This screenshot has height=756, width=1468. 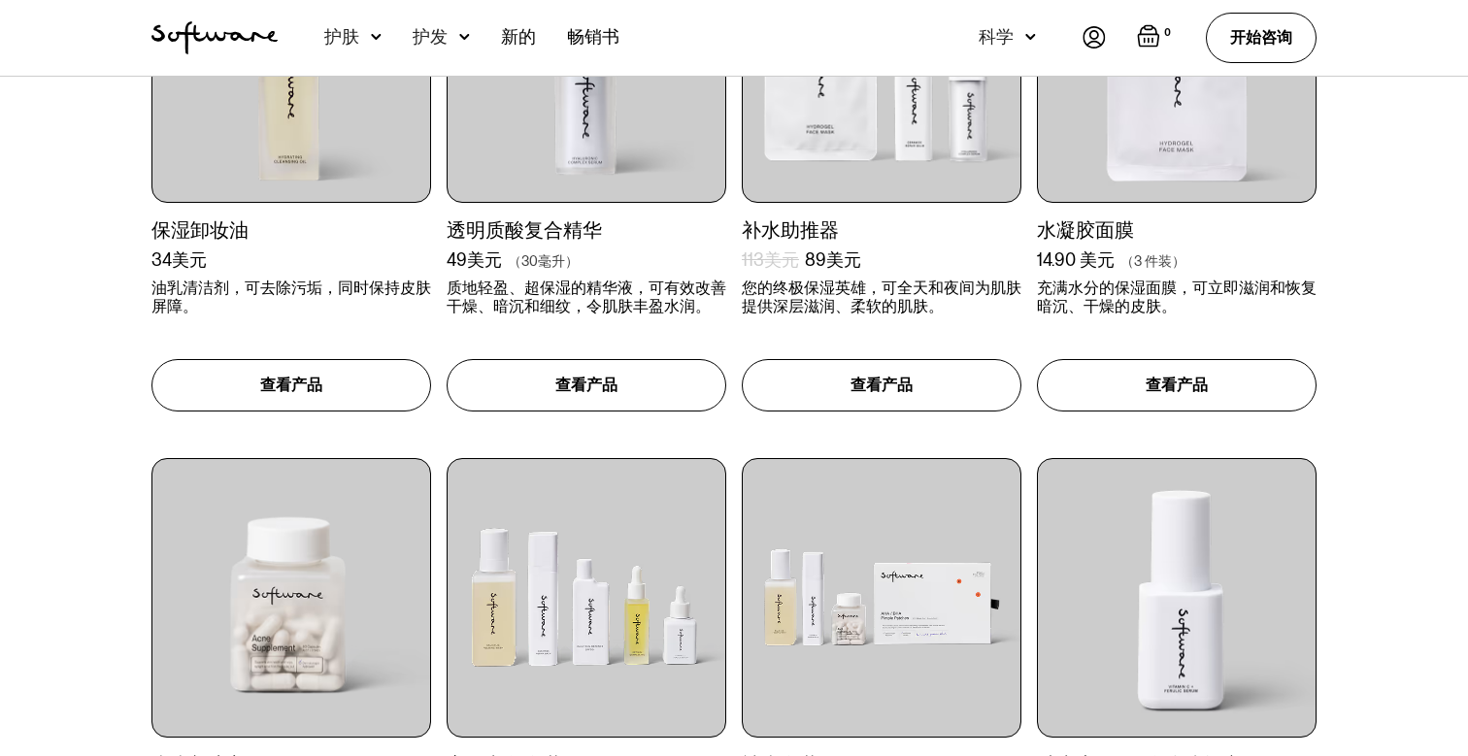 What do you see at coordinates (474, 259) in the screenshot?
I see `font: 49美元` at bounding box center [474, 259].